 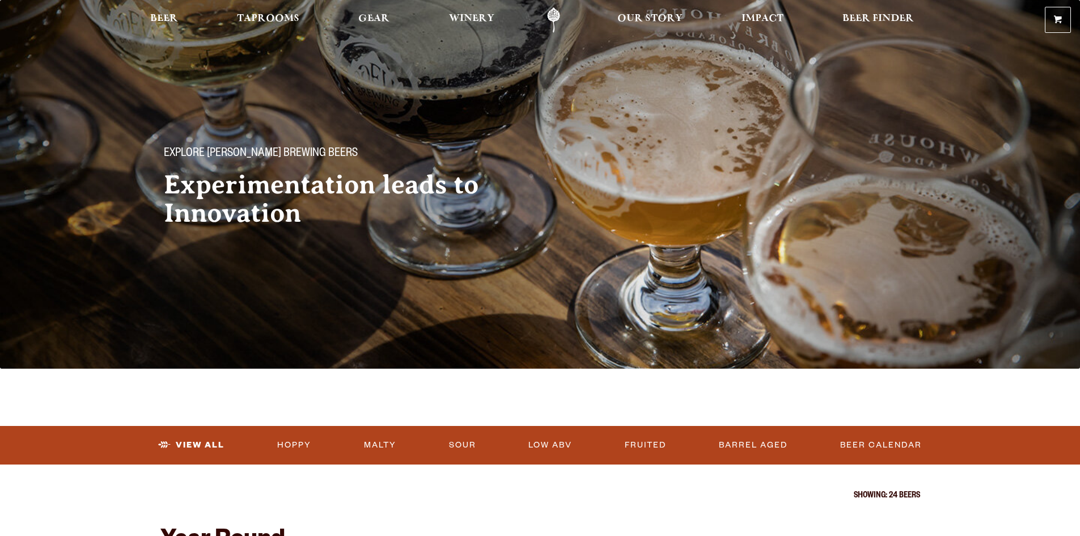 What do you see at coordinates (878, 20) in the screenshot?
I see `a: Beer Finder` at bounding box center [878, 20].